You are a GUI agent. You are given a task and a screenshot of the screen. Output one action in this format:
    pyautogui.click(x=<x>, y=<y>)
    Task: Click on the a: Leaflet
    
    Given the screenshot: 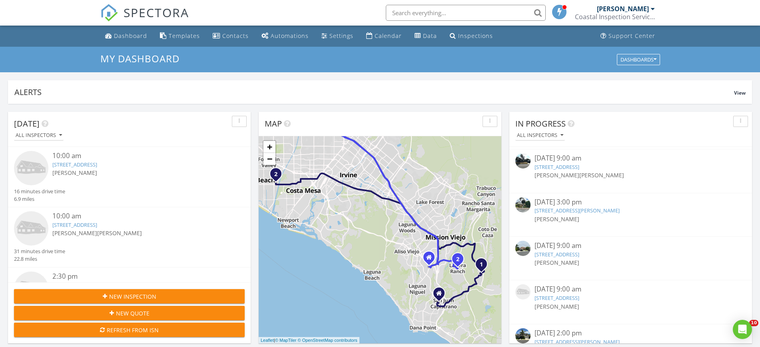 What is the action you would take?
    pyautogui.click(x=267, y=341)
    